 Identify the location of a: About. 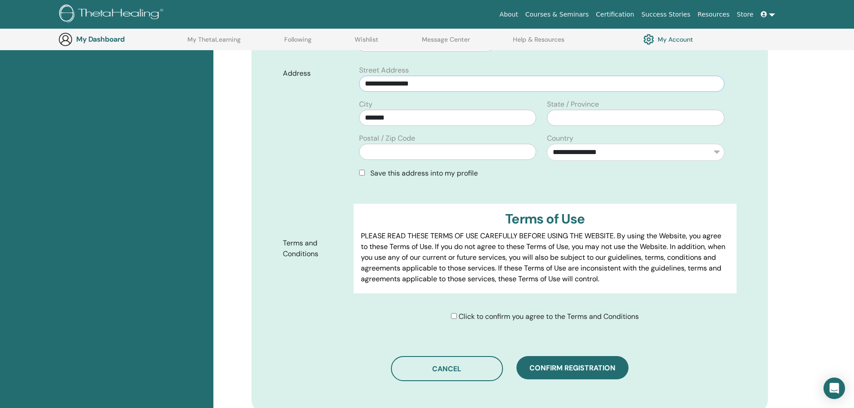
(508, 14).